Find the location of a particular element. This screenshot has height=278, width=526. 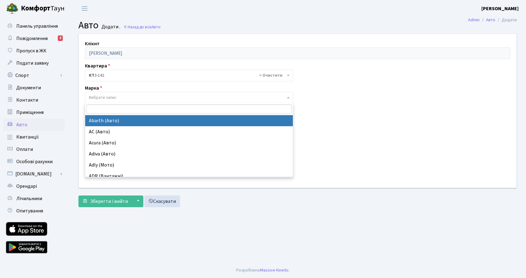

a: Пропуск в ЖК is located at coordinates (34, 51).